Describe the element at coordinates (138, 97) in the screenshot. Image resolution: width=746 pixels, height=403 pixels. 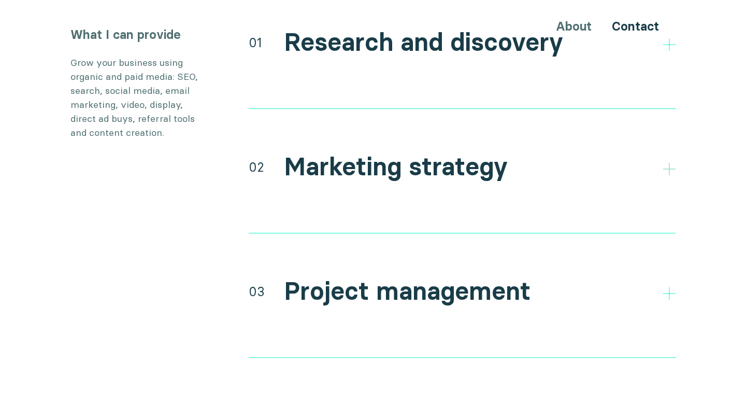
I see `p: Grow your business using organic and paid media: SEO, search, social media, email marketing, vide...` at that location.